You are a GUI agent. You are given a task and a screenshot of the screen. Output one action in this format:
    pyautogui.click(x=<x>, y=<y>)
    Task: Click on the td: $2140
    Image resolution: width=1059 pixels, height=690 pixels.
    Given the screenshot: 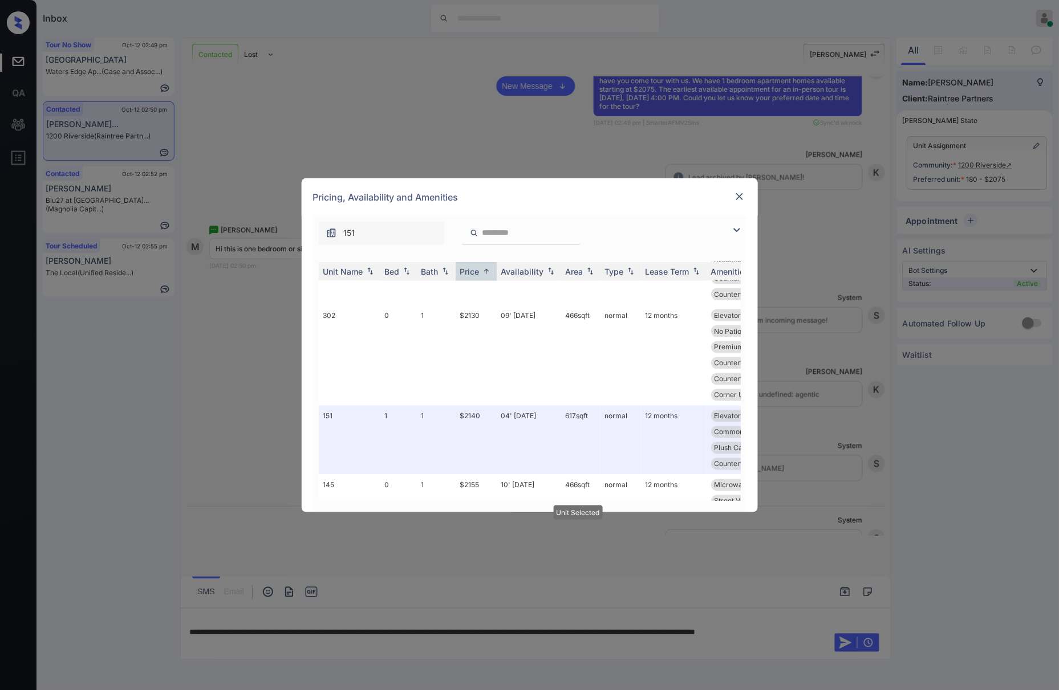 What is the action you would take?
    pyautogui.click(x=476, y=440)
    